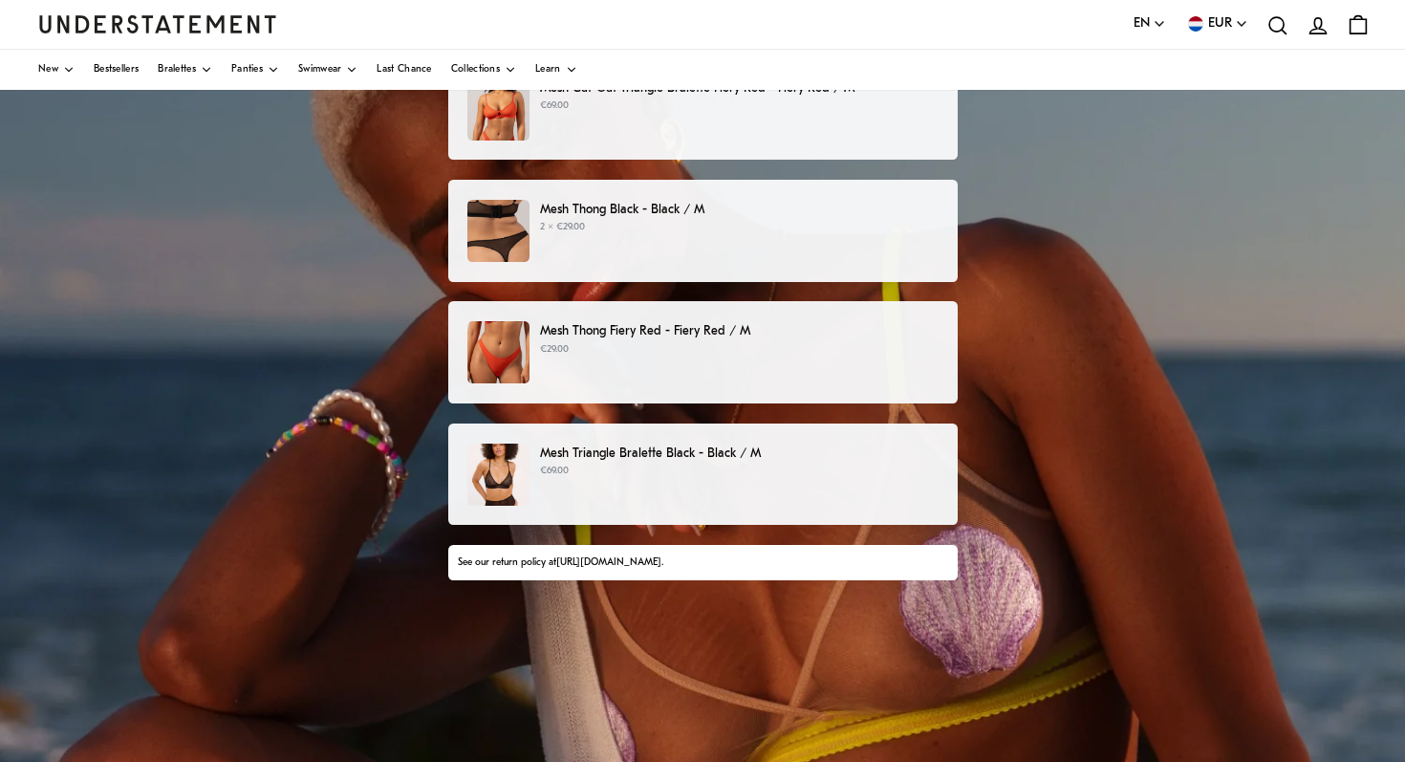  Describe the element at coordinates (158, 24) in the screenshot. I see `a: Understatement Homepage` at that location.